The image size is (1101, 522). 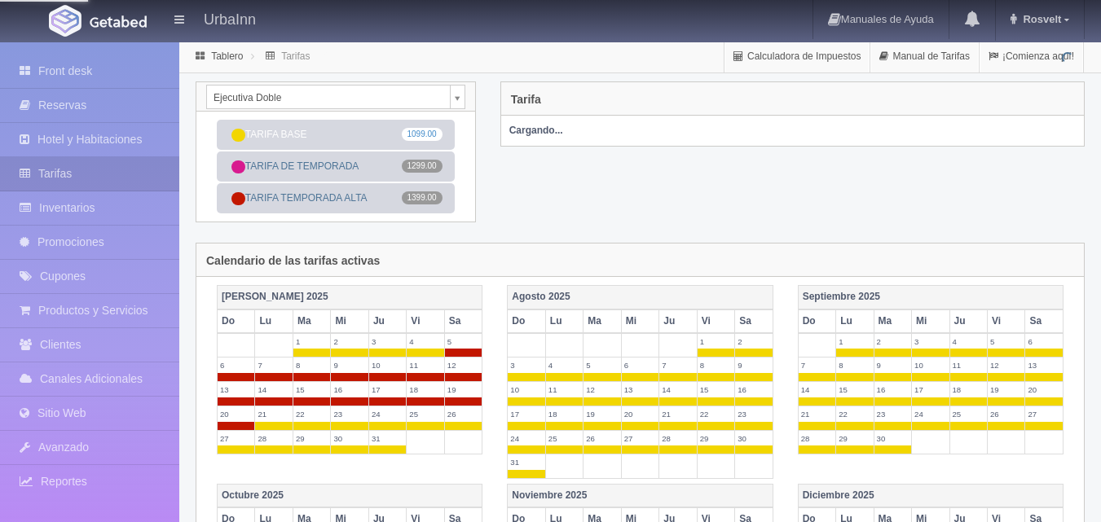 What do you see at coordinates (235, 438) in the screenshot?
I see `label: 27` at bounding box center [235, 438].